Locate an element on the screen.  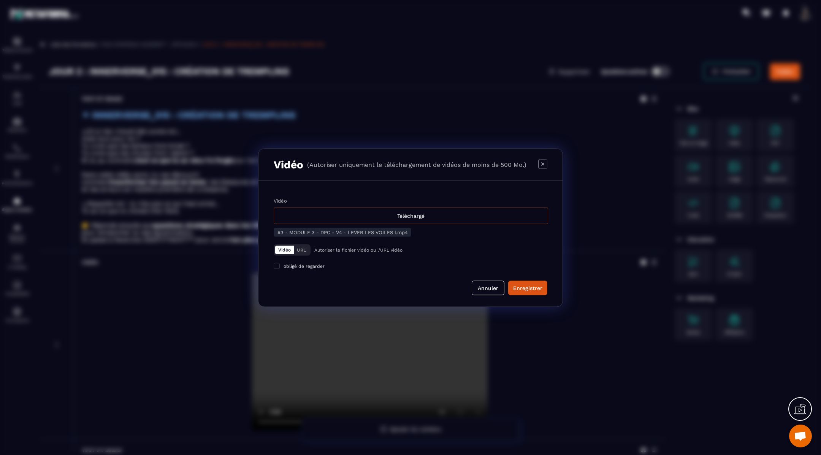
h3: Vidéo is located at coordinates (288, 164).